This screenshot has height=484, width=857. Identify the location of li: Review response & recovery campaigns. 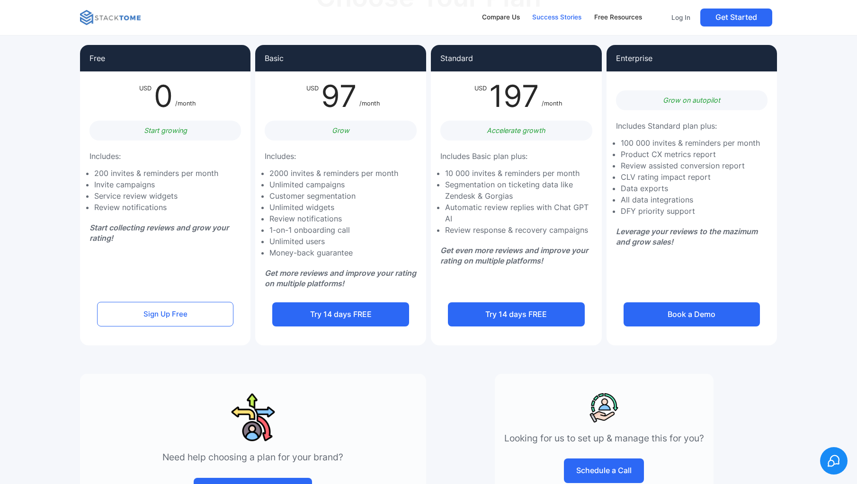
(521, 230).